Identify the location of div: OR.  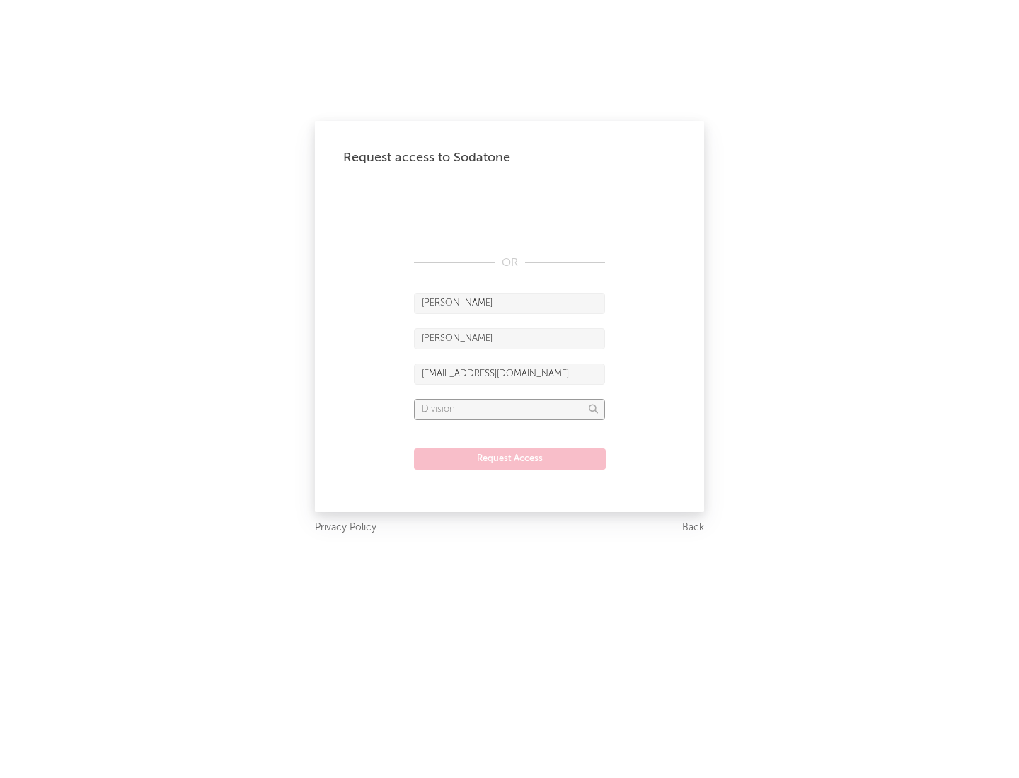
(509, 263).